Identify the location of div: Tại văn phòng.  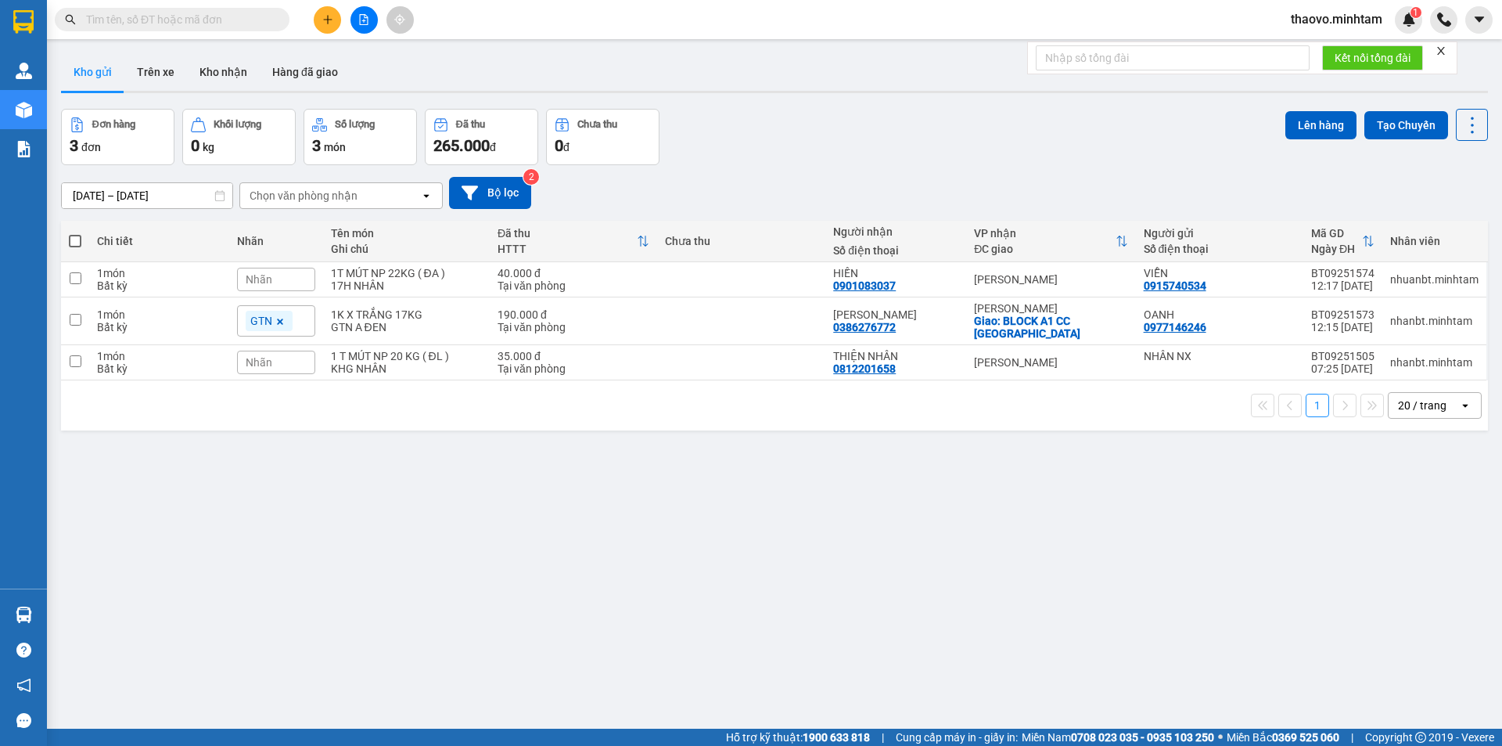
(573, 368).